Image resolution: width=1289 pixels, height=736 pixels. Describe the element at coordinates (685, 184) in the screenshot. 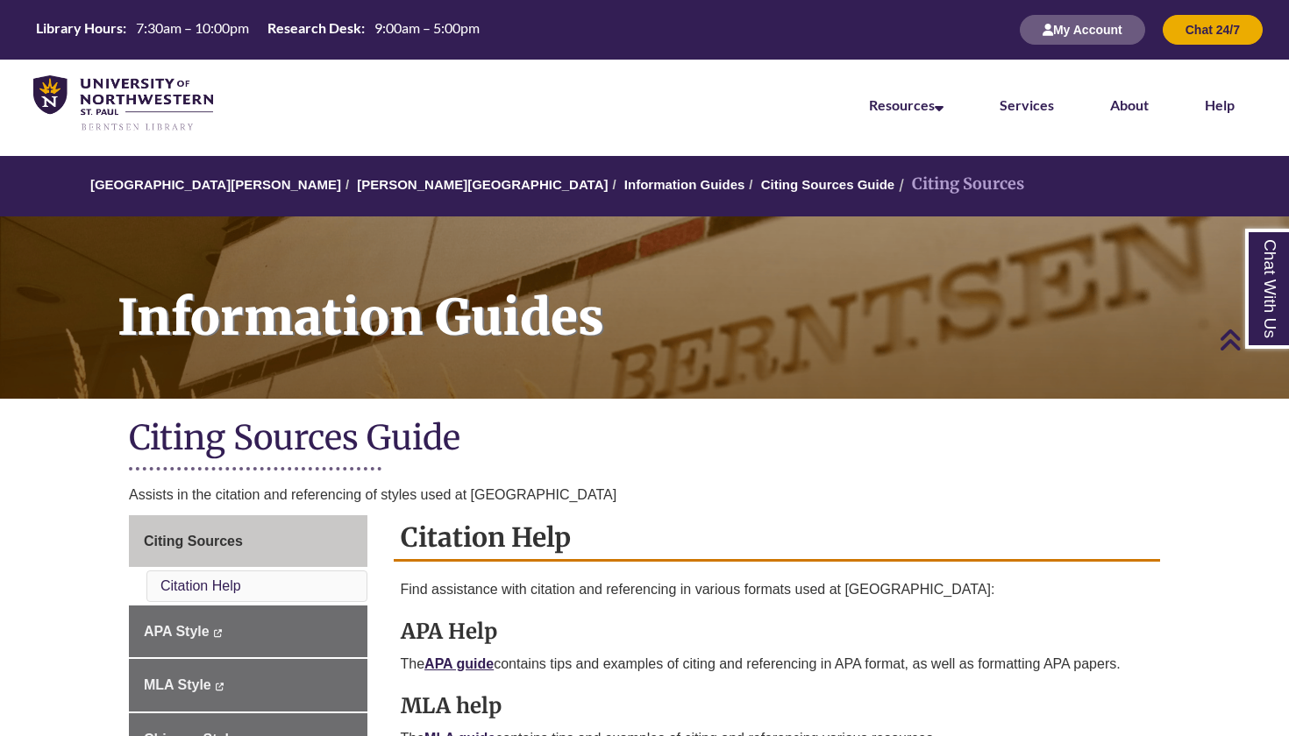

I see `a: Information Guides` at that location.